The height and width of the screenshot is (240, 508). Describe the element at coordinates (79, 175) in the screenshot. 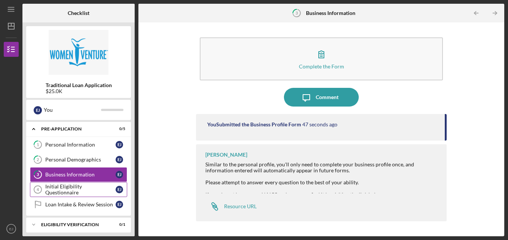

I see `a: 3Business InformationEJ` at that location.